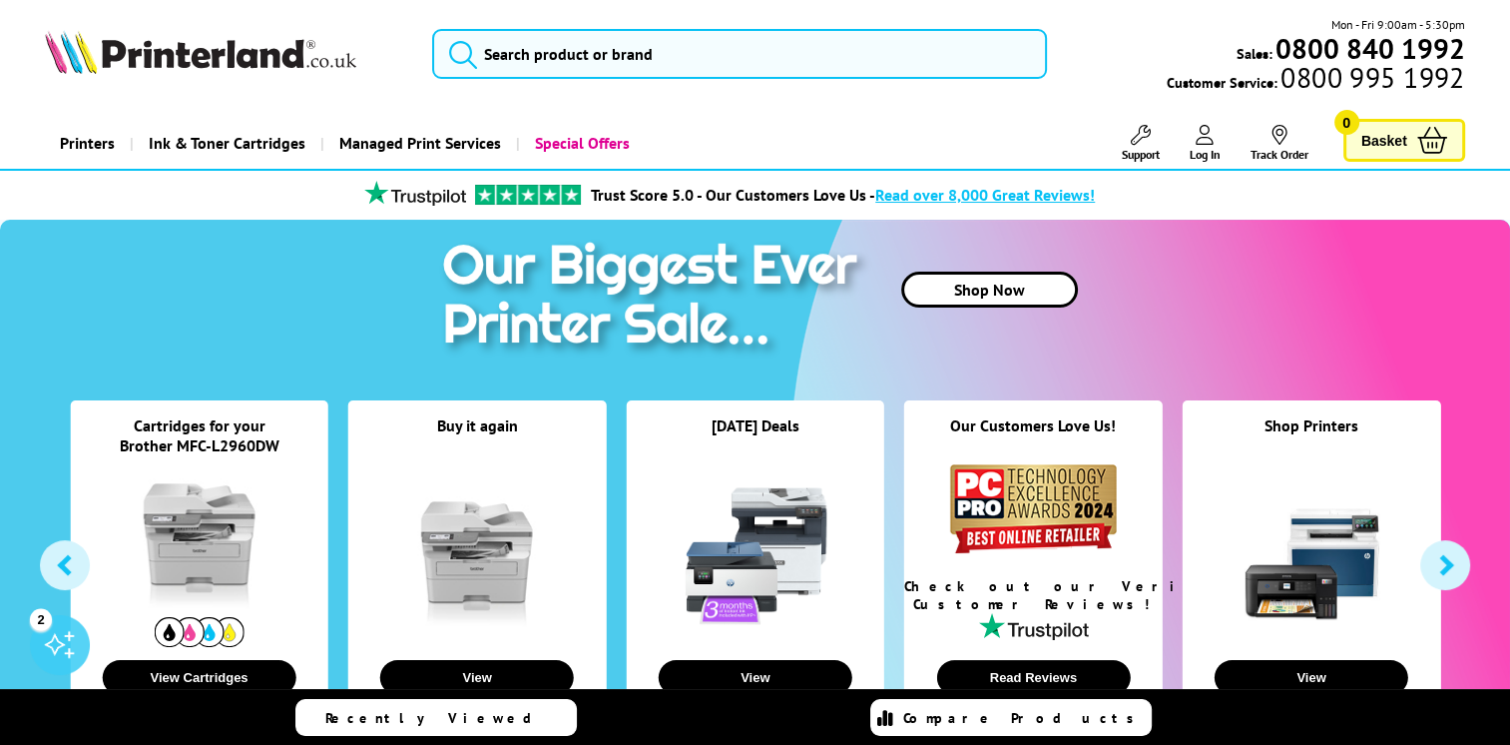 The width and height of the screenshot is (1510, 745). Describe the element at coordinates (985, 195) in the screenshot. I see `span: Read over 8,000 Great Reviews!` at that location.